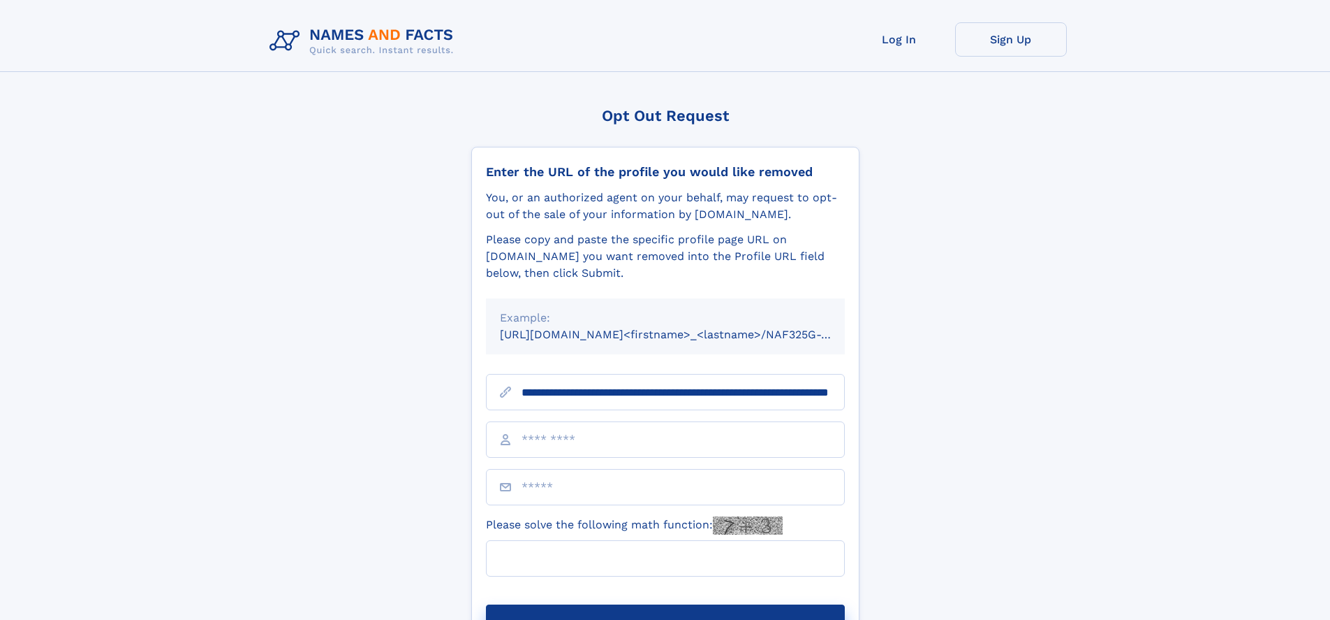  What do you see at coordinates (1011, 39) in the screenshot?
I see `a: Sign Up` at bounding box center [1011, 39].